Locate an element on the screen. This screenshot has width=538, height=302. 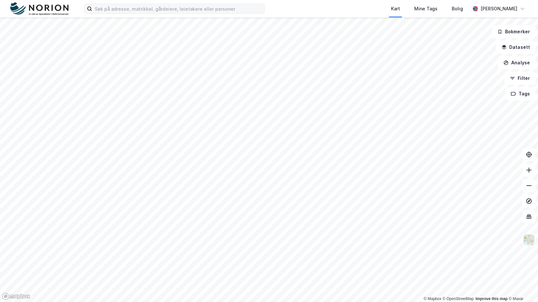
button: Filter is located at coordinates (520, 78).